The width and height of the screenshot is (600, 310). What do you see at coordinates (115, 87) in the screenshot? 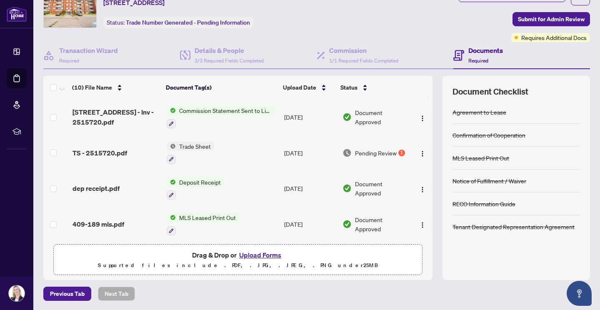
I see `th: (10) File Name` at bounding box center [115, 87].